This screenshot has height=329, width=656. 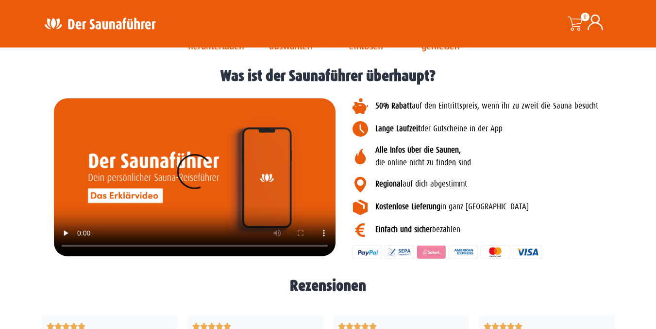 What do you see at coordinates (393, 106) in the screenshot?
I see `b: 50% Rabatt` at bounding box center [393, 106].